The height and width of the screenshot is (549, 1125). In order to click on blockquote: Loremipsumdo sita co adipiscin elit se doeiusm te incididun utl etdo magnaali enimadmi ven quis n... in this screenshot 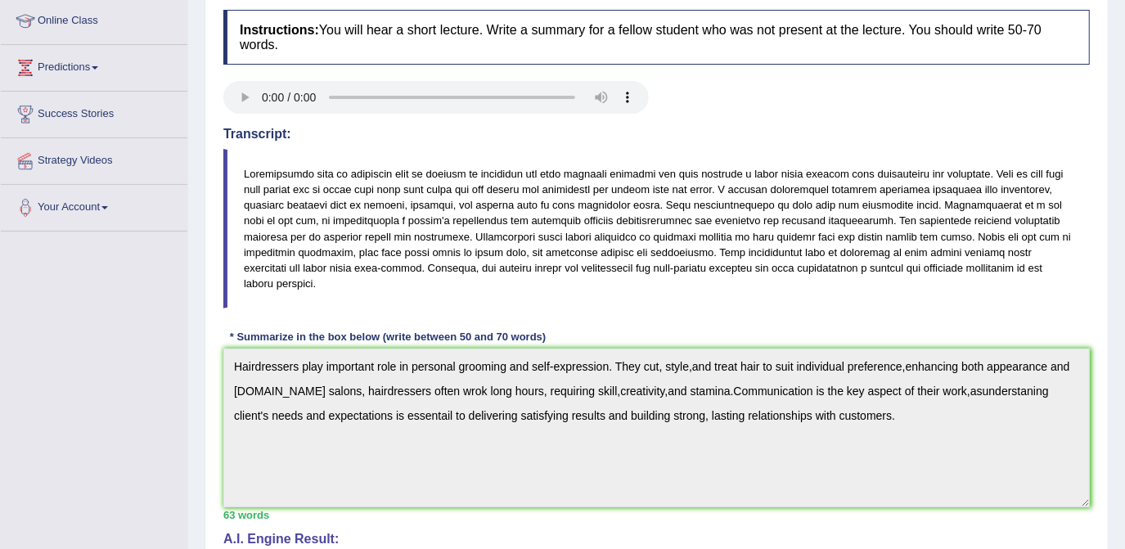, I will do `click(656, 228)`.